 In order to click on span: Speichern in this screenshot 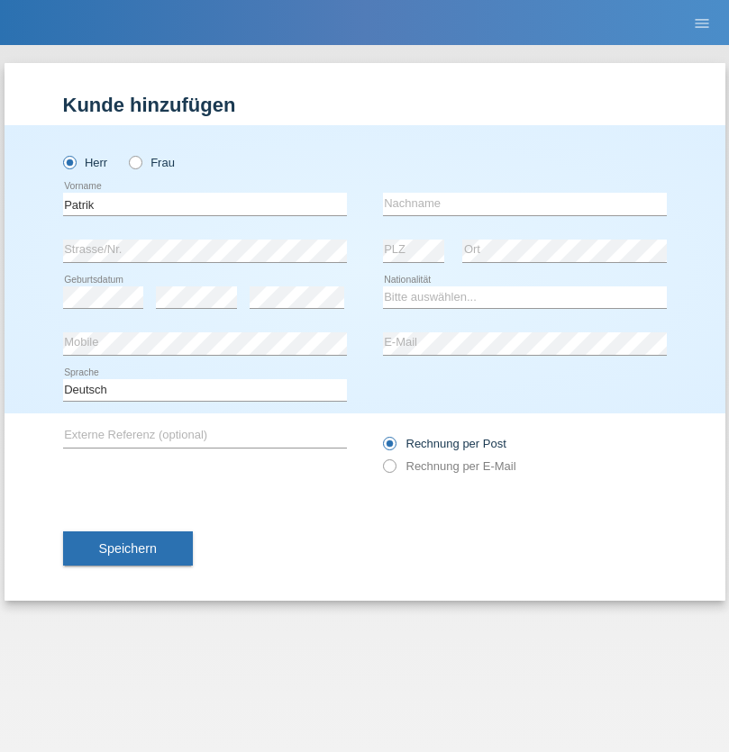, I will do `click(128, 549)`.